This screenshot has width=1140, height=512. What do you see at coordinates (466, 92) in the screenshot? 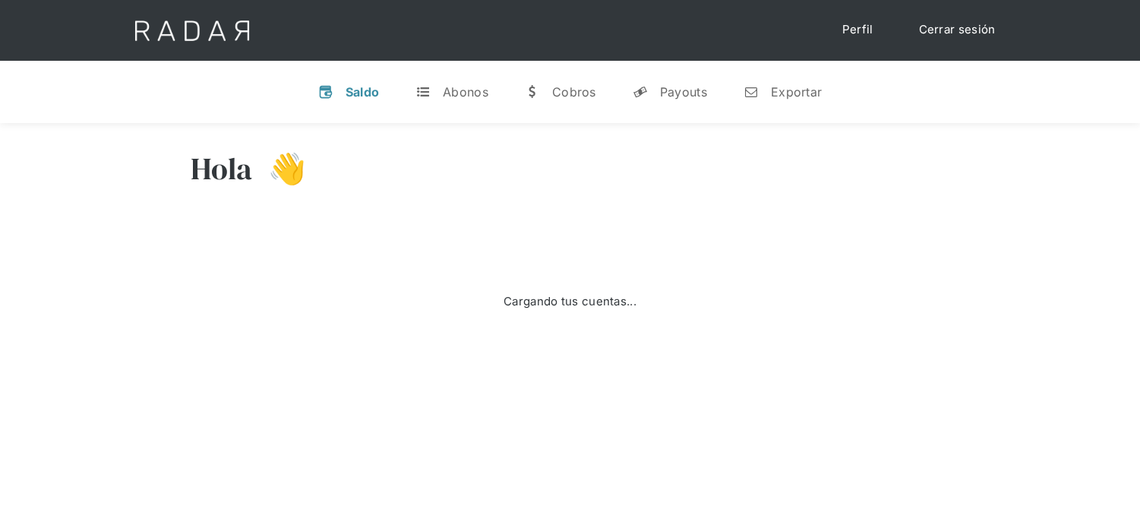
I see `div: Abonos` at bounding box center [466, 92].